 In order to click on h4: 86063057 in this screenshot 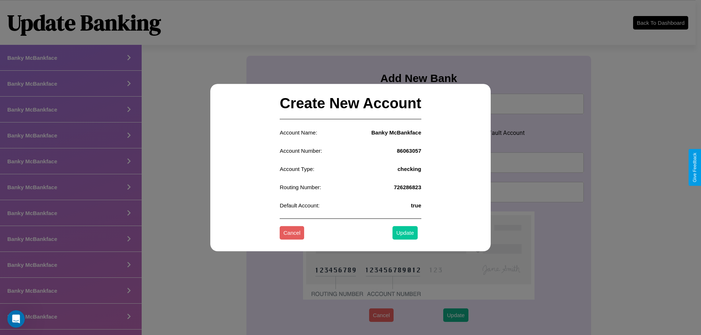, I will do `click(409, 151)`.